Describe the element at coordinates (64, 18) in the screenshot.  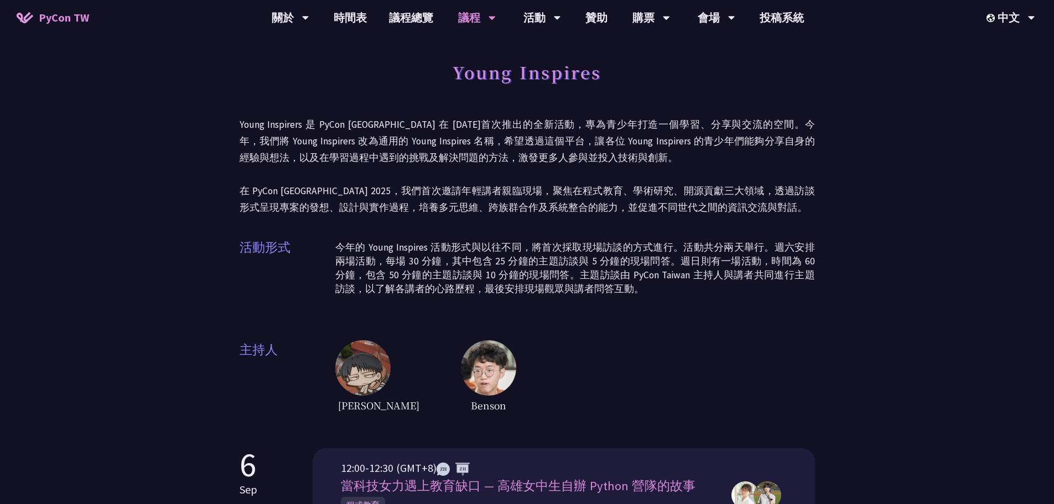
I see `span: PyCon TW` at that location.